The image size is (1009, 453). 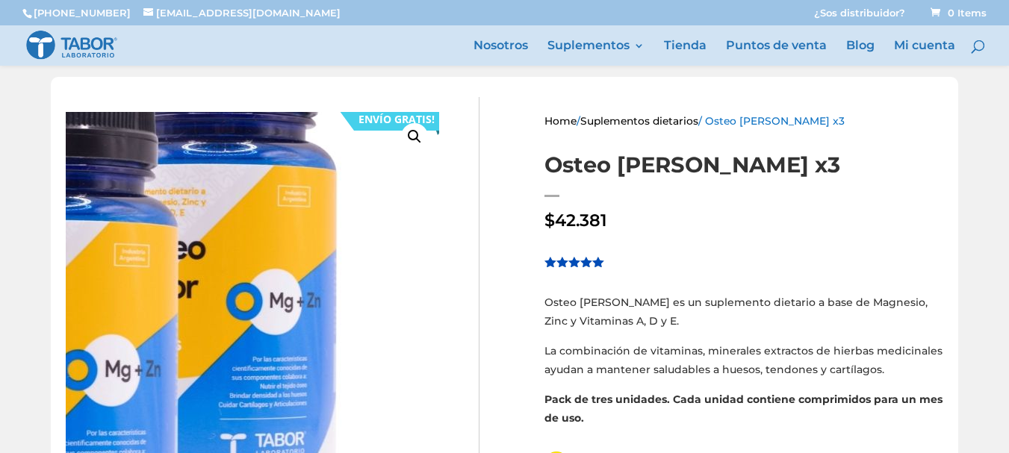 I want to click on a: Nosotros, so click(x=500, y=53).